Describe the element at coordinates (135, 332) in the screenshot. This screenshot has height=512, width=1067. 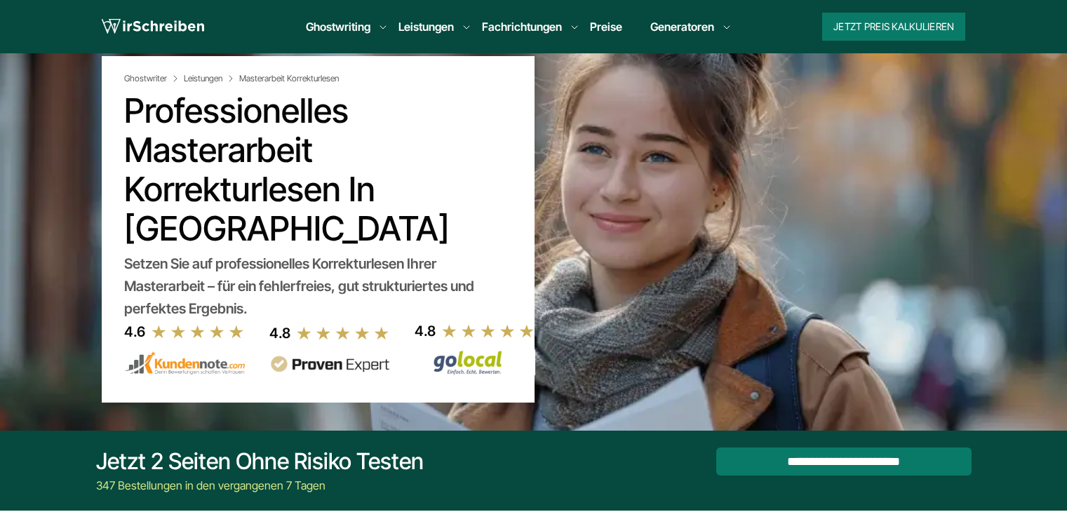
I see `div: 4.6` at that location.